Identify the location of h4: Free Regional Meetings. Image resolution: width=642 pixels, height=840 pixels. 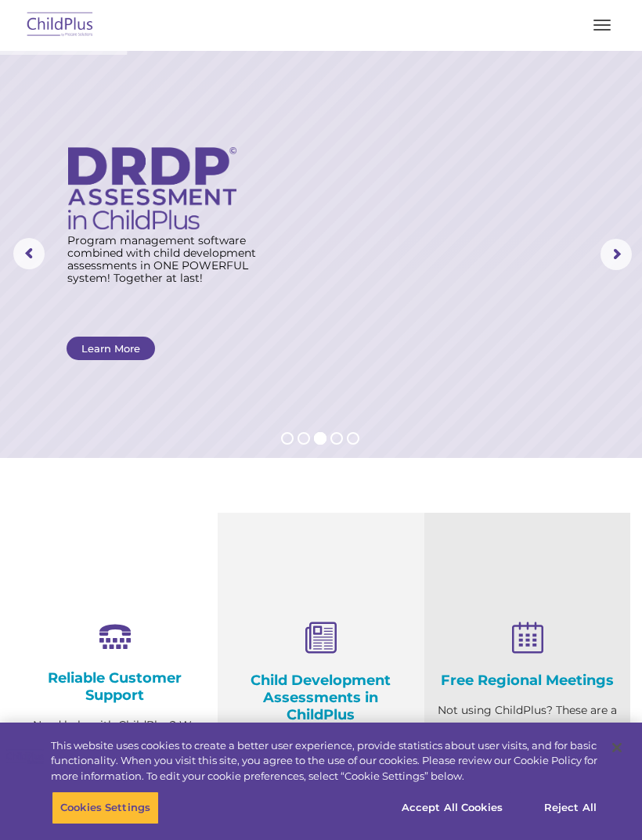
(527, 680).